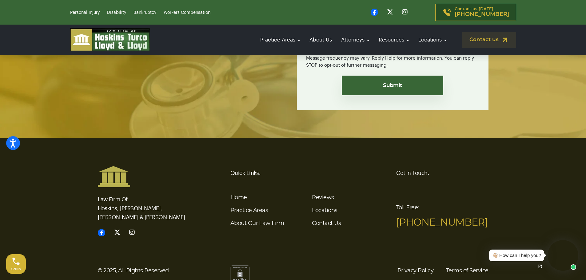 The width and height of the screenshot is (586, 280). Describe the element at coordinates (467, 271) in the screenshot. I see `a: Terms of Service` at that location.